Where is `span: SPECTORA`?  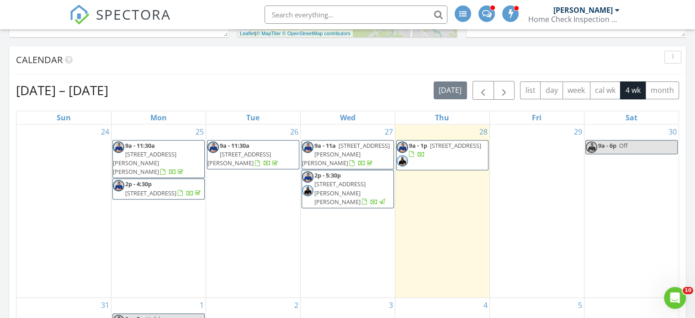
span: SPECTORA is located at coordinates (133, 14).